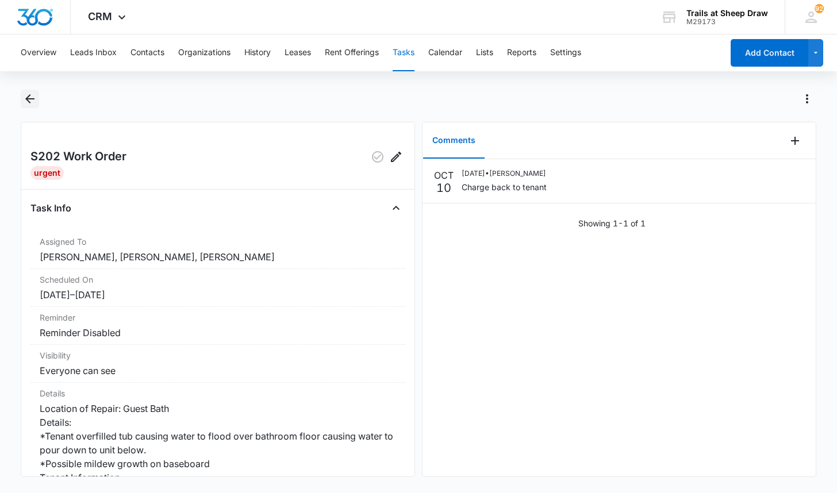 This screenshot has width=837, height=493. Describe the element at coordinates (504, 187) in the screenshot. I see `p: Charge back to tenant` at that location.